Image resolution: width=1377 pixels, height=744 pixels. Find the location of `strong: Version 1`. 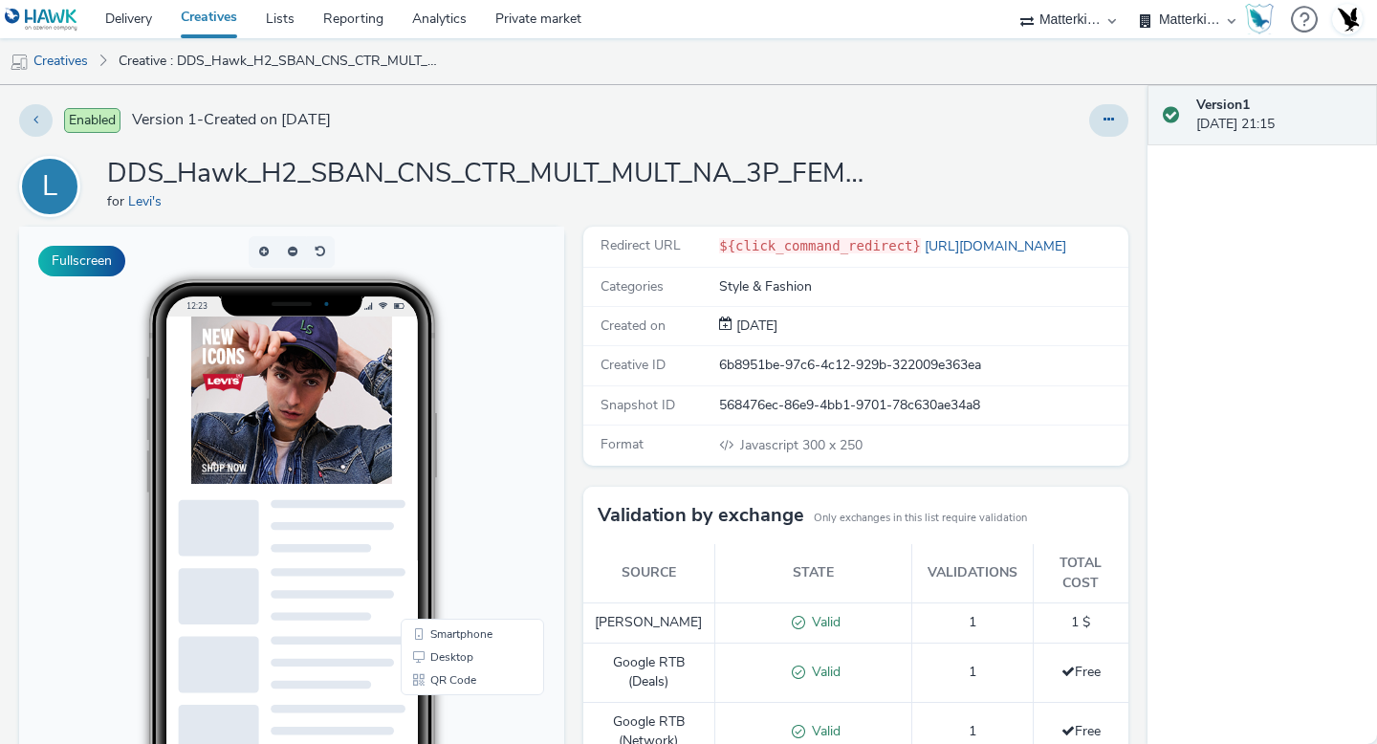

strong: Version 1 is located at coordinates (1223, 104).